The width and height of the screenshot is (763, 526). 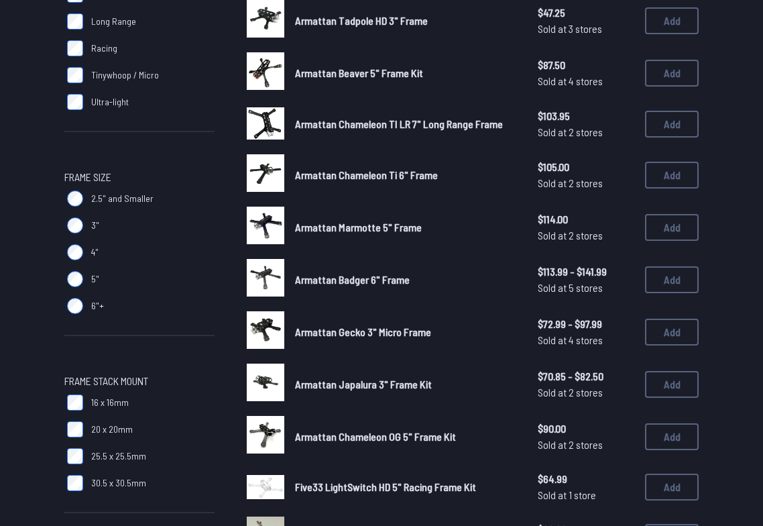 I want to click on span: 25.5 x 25.5mm, so click(x=119, y=456).